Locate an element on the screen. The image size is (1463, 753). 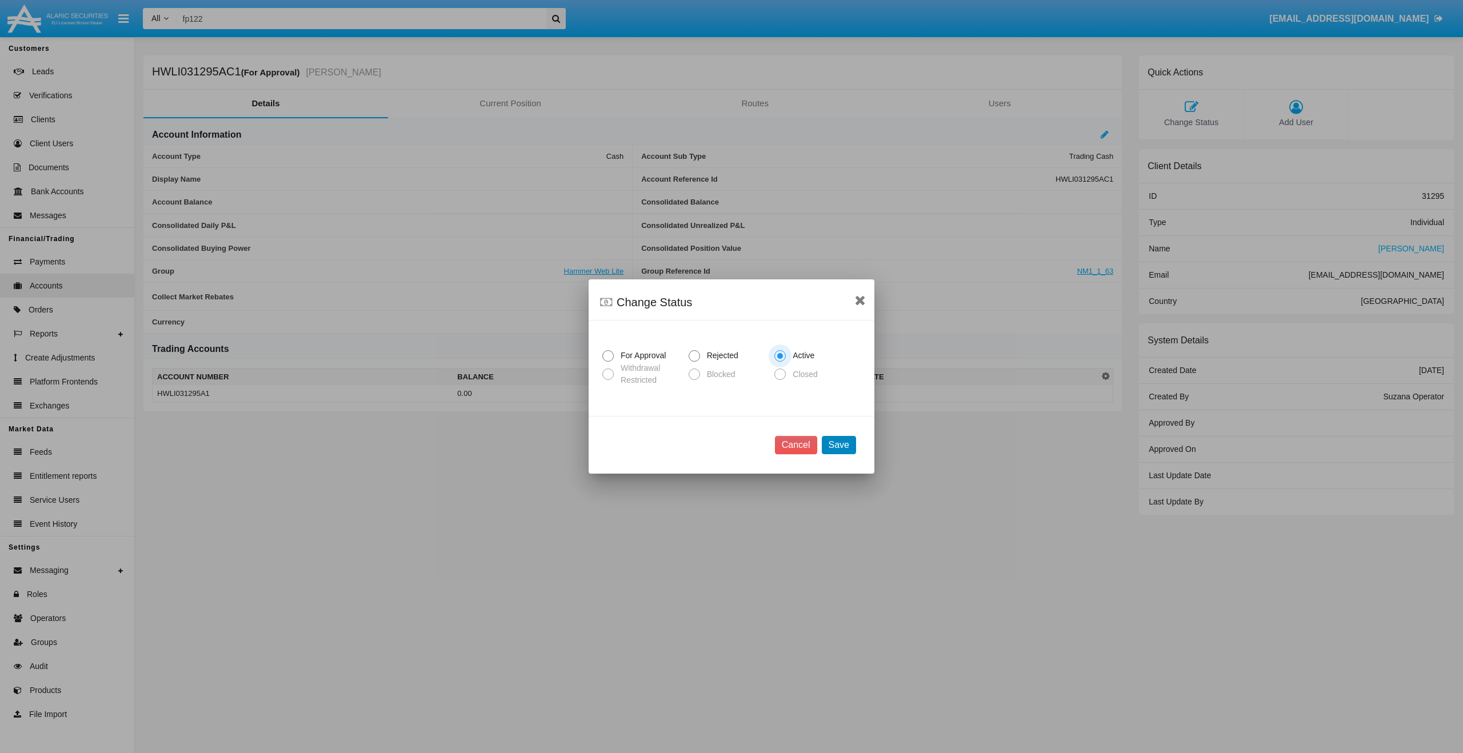
span: Blocked is located at coordinates (719, 374).